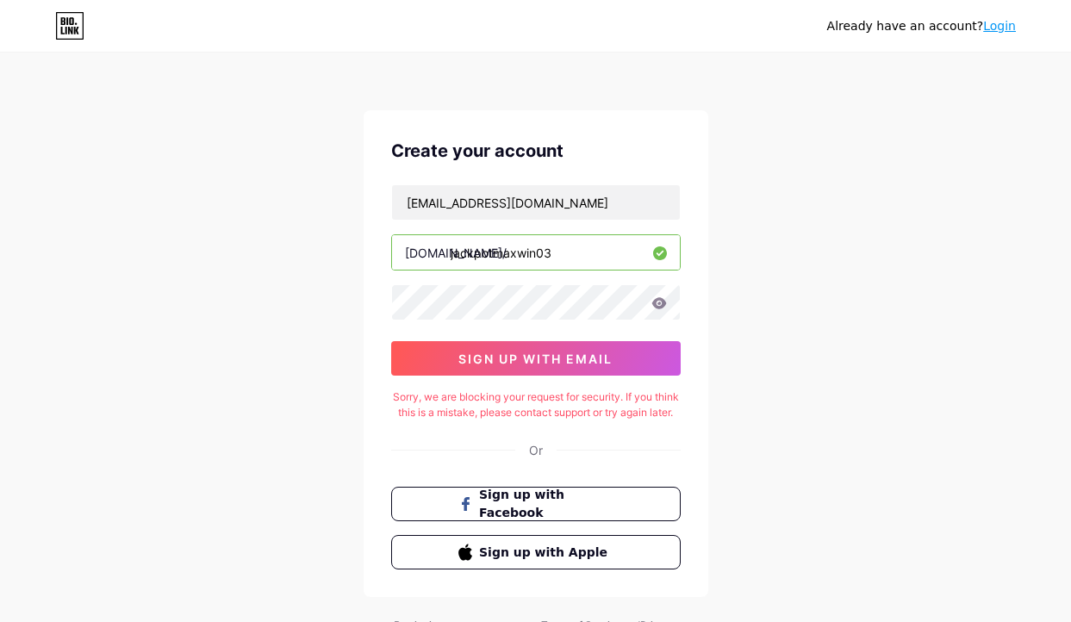  Describe the element at coordinates (1000, 26) in the screenshot. I see `a: Login` at that location.